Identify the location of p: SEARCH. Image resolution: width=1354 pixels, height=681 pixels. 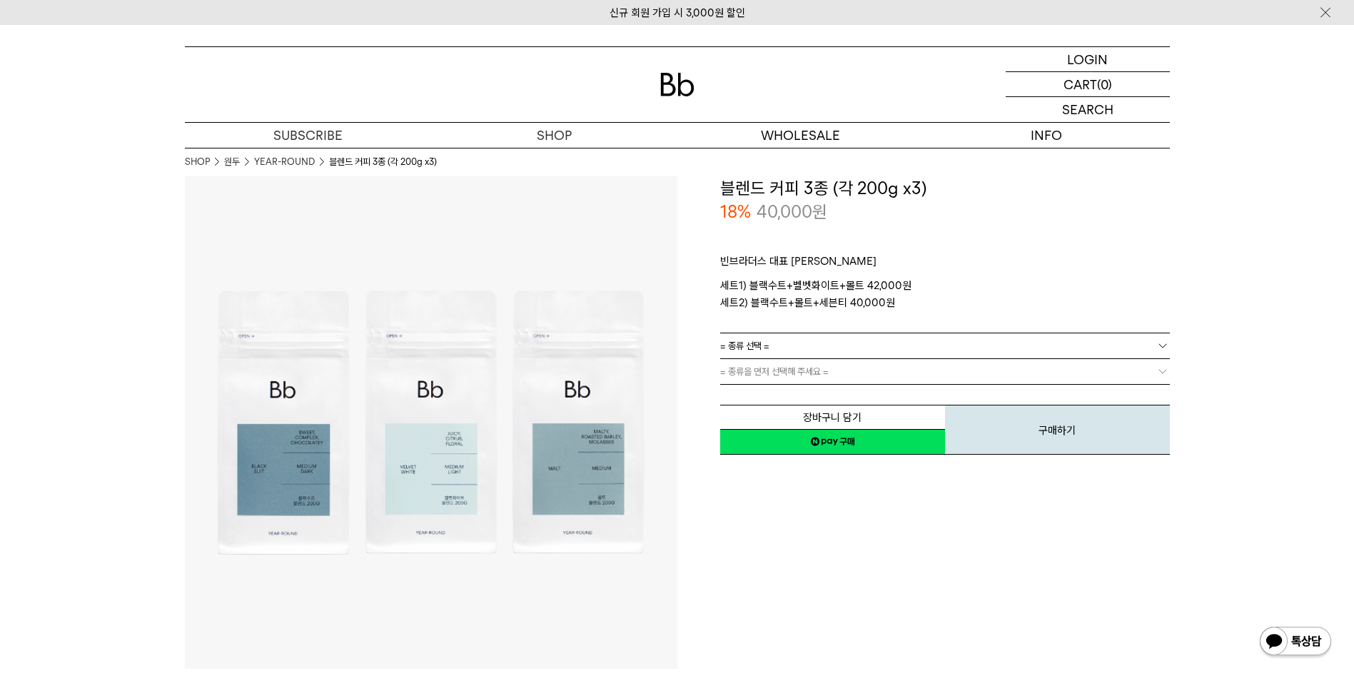
(1088, 109).